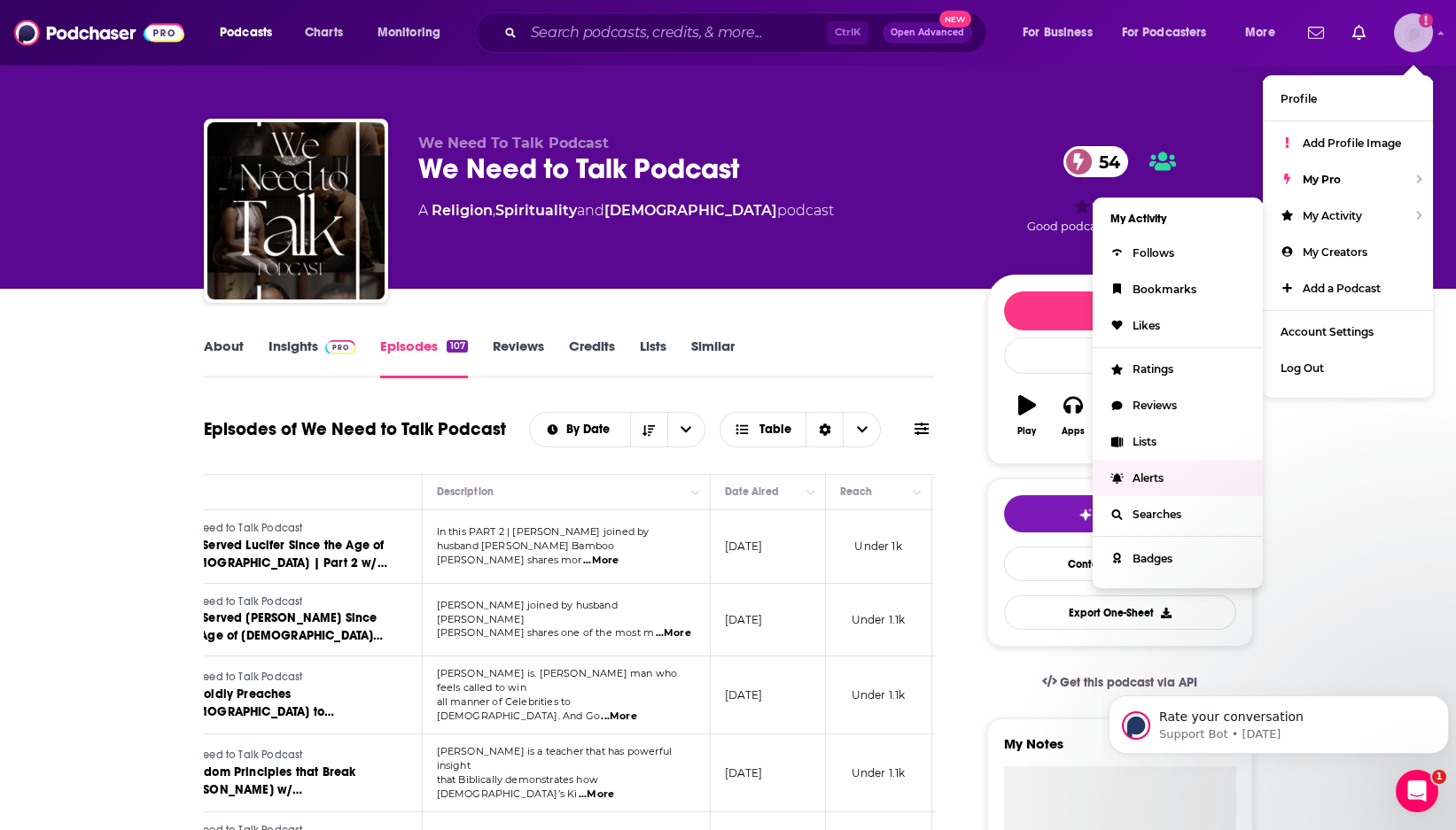  What do you see at coordinates (856, 492) in the screenshot?
I see `div: Reach` at bounding box center [856, 492].